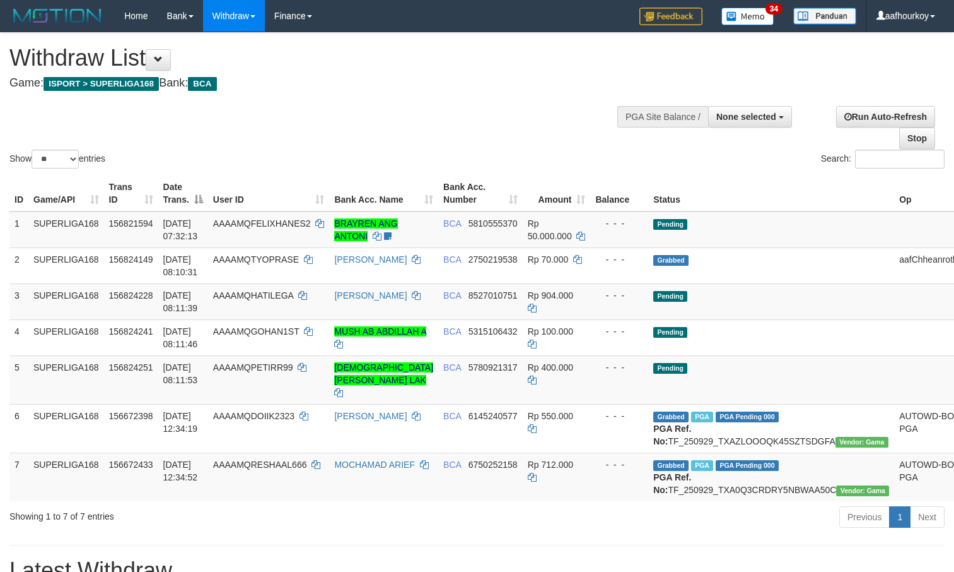 The height and width of the screenshot is (572, 954). What do you see at coordinates (19, 265) in the screenshot?
I see `td: 2` at bounding box center [19, 265].